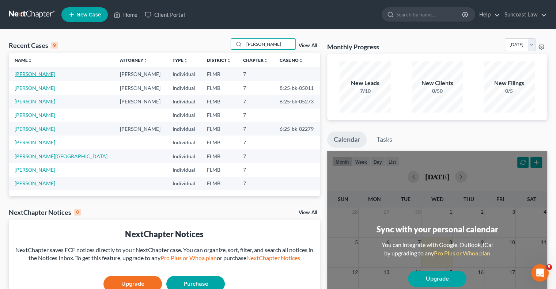 The width and height of the screenshot is (556, 289). I want to click on div: 9, so click(54, 45).